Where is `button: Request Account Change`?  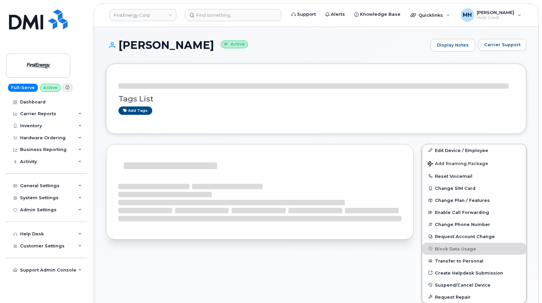
button: Request Account Change is located at coordinates (474, 236).